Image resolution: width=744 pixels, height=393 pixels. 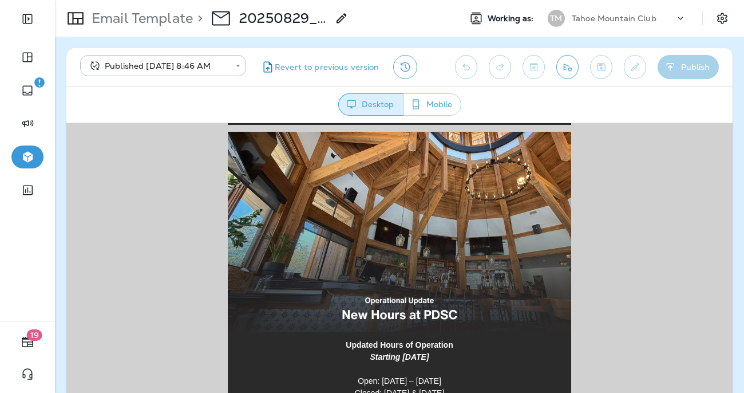 I want to click on button: Settings, so click(x=723, y=18).